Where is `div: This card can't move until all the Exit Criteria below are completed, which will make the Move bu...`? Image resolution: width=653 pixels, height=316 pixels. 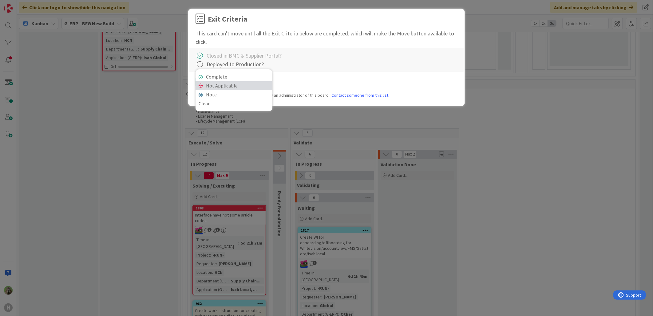
div: This card can't move until all the Exit Criteria below are completed, which will make the Move bu... is located at coordinates (327, 38).